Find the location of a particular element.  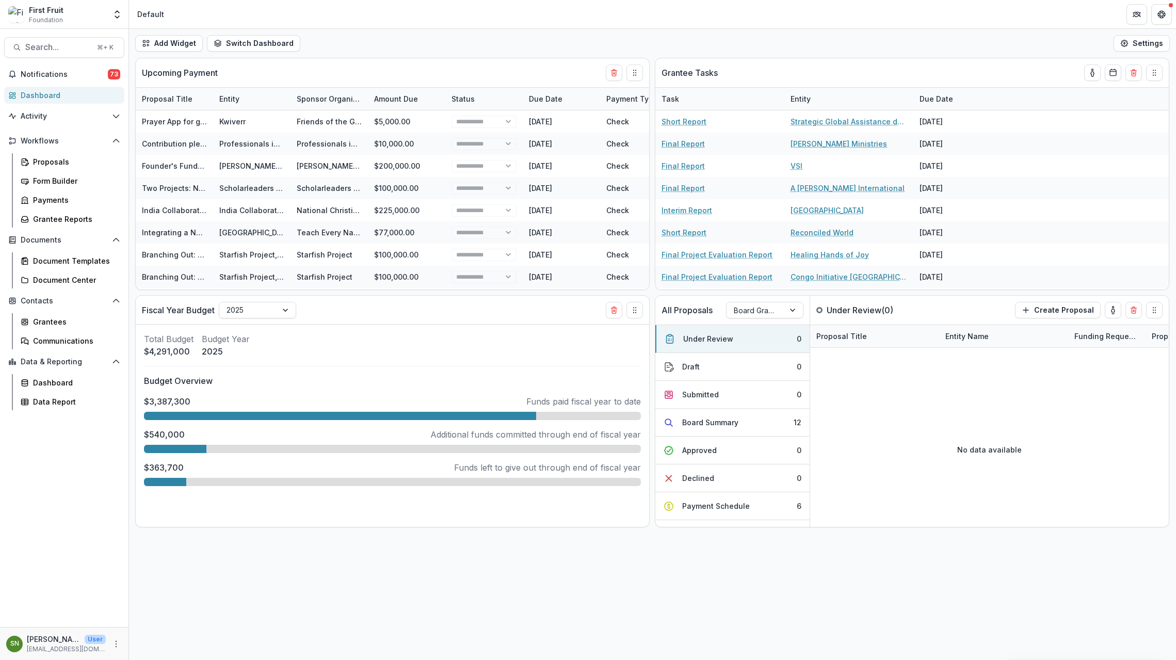

p: Funds paid fiscal year to date is located at coordinates (583, 401).